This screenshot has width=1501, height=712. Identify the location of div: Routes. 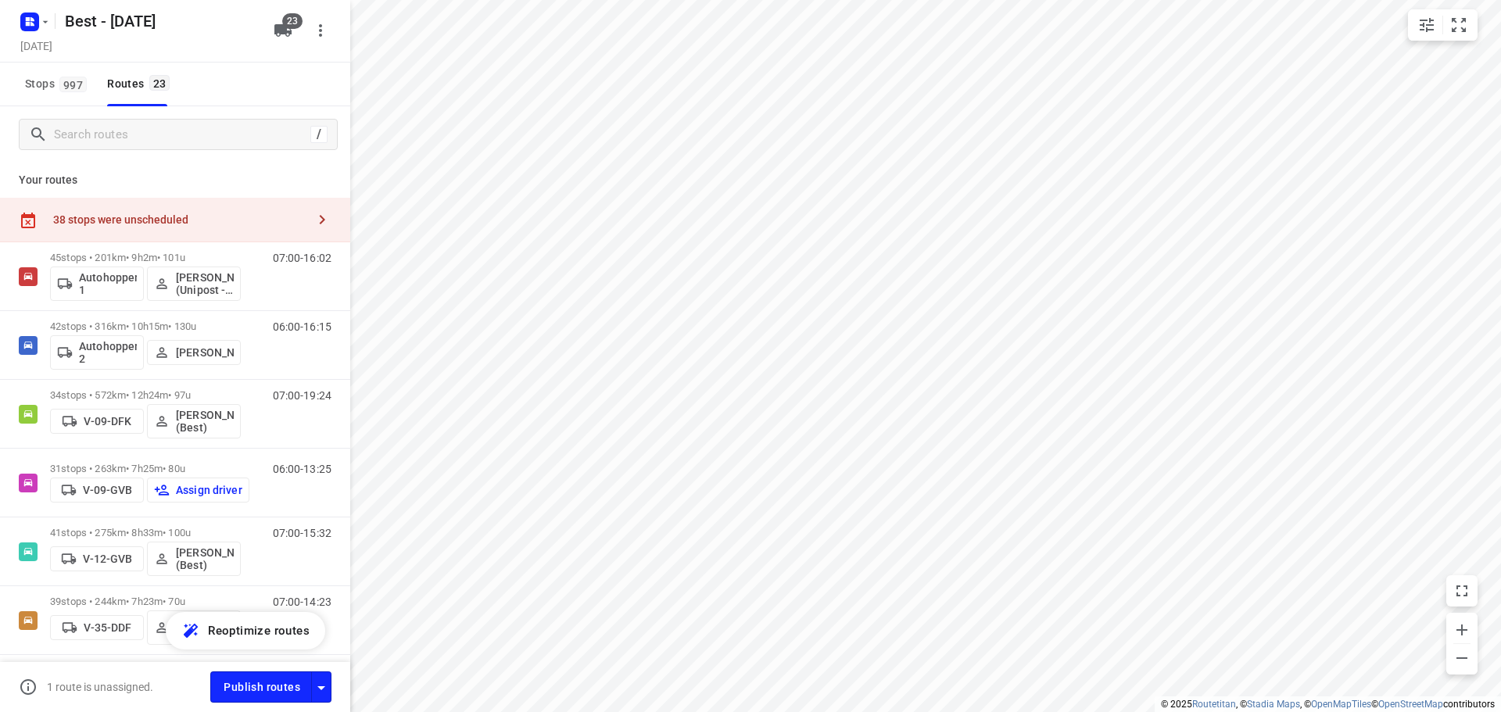
(141, 84).